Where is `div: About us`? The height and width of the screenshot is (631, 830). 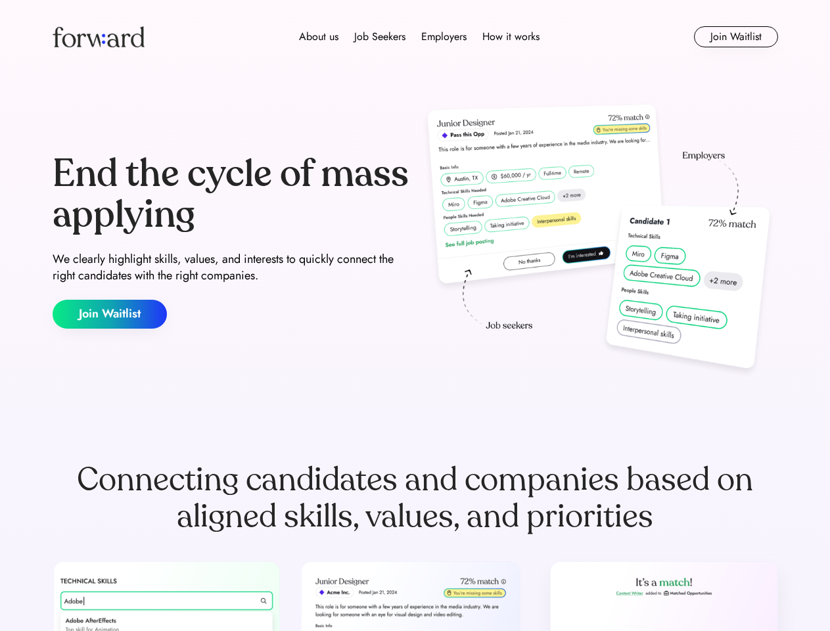
div: About us is located at coordinates (319, 37).